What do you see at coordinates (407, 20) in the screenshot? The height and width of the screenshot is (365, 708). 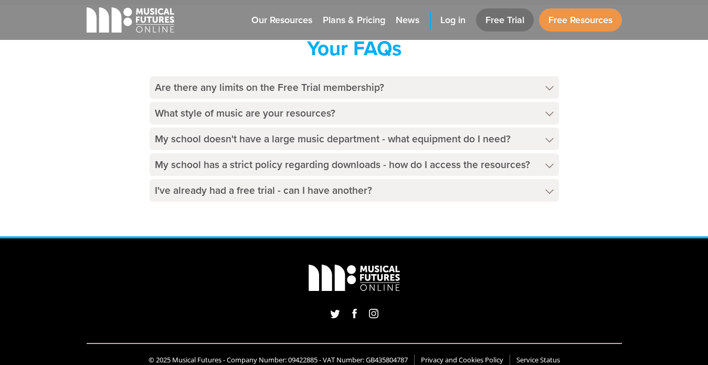 I see `span: News` at bounding box center [407, 20].